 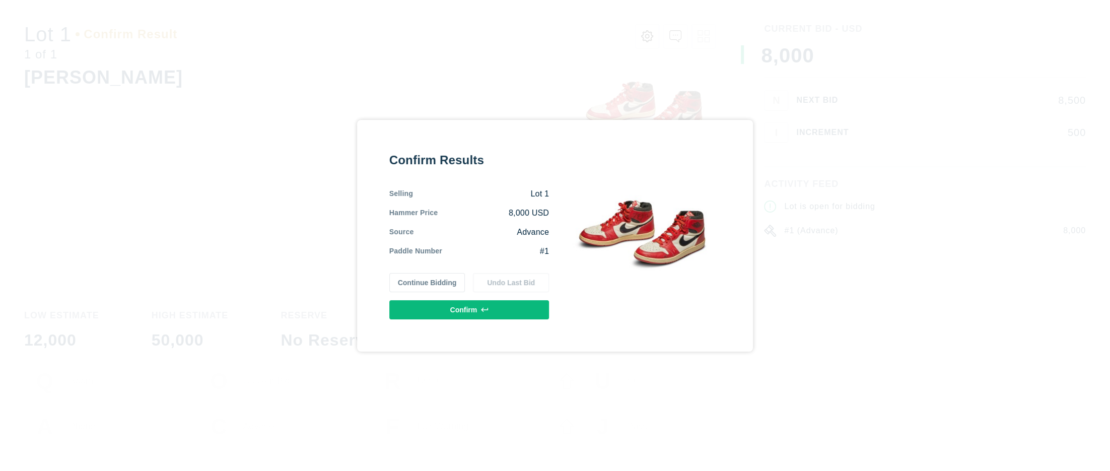 I want to click on button: Undo Last Bid, so click(x=511, y=283).